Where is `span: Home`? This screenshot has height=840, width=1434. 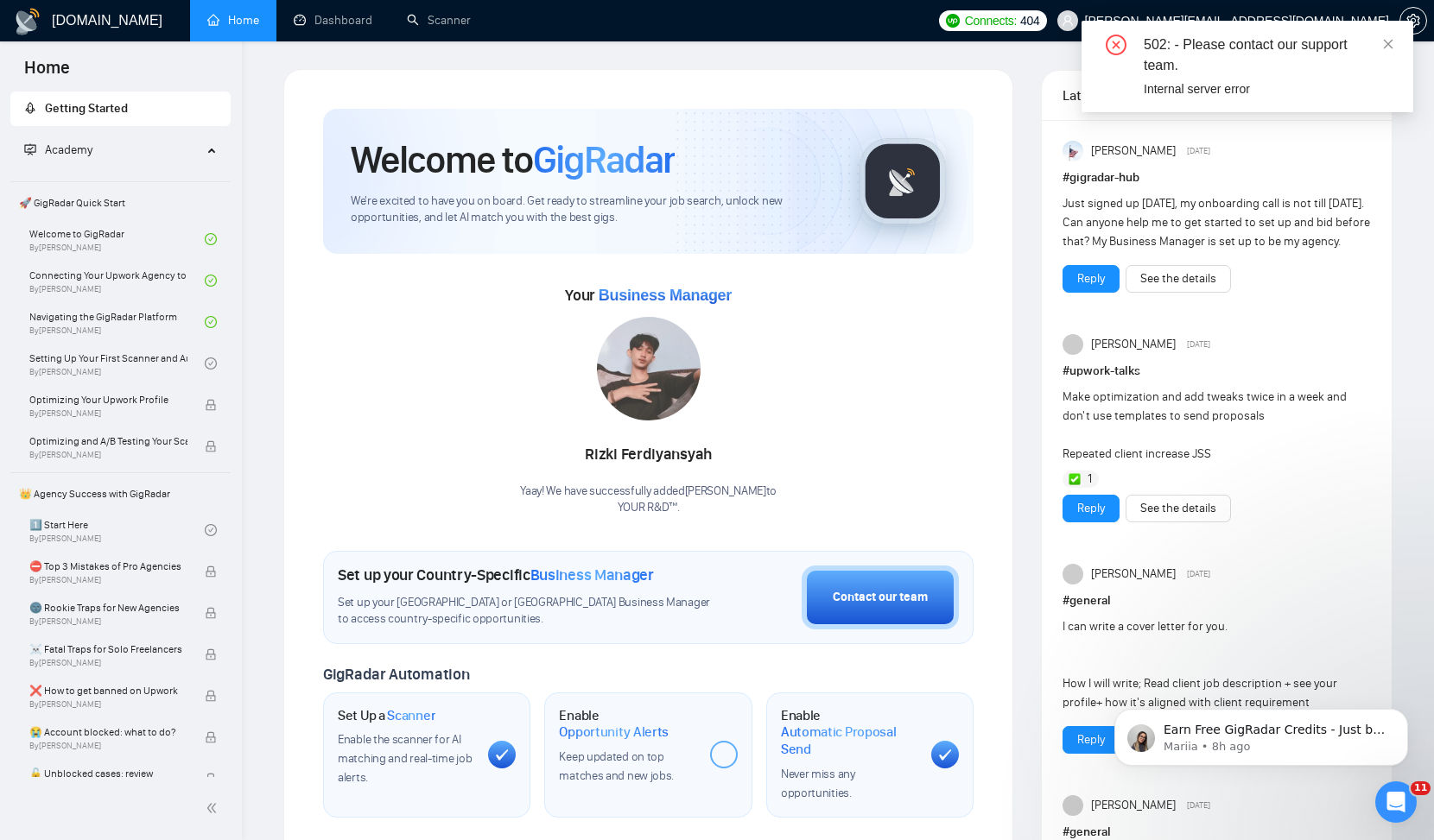
span: Home is located at coordinates (47, 73).